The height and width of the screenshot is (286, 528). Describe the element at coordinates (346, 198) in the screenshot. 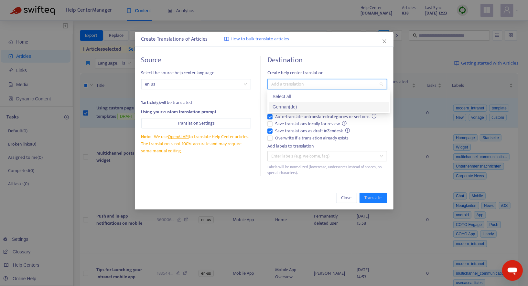

I see `span: Close` at that location.